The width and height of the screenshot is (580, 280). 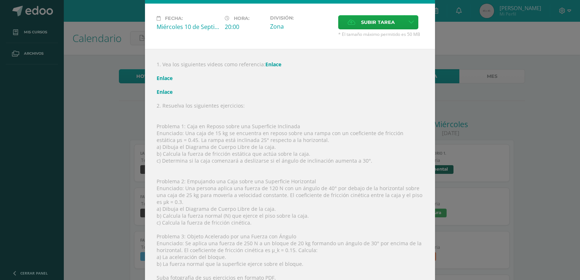 What do you see at coordinates (174, 18) in the screenshot?
I see `span: Fecha:` at bounding box center [174, 18].